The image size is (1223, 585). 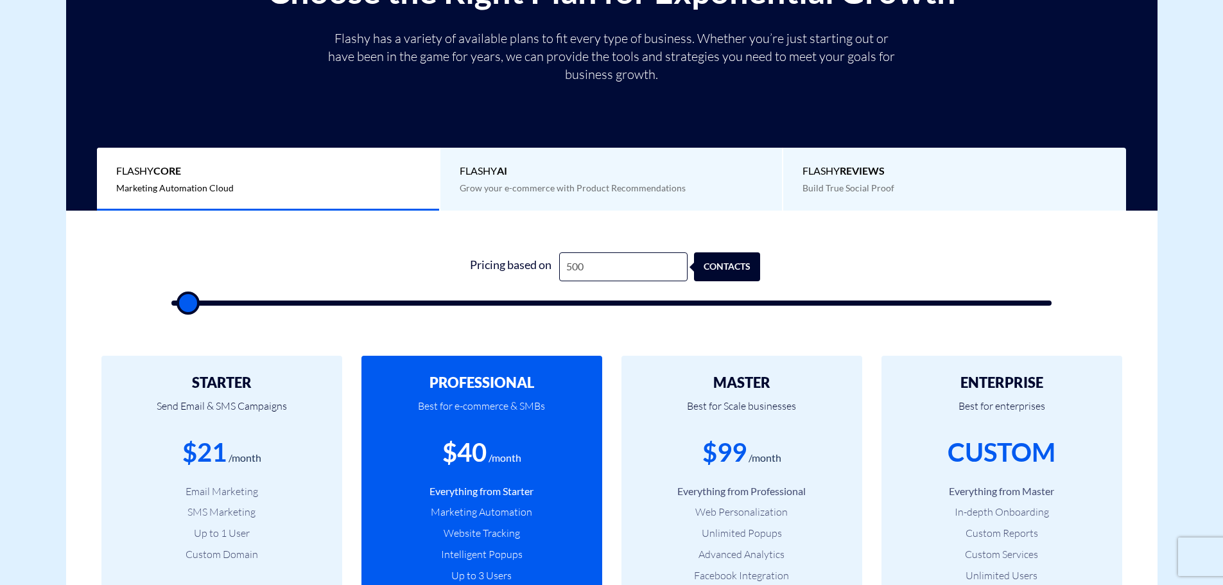 What do you see at coordinates (1002, 554) in the screenshot?
I see `li: Custom Services` at bounding box center [1002, 554].